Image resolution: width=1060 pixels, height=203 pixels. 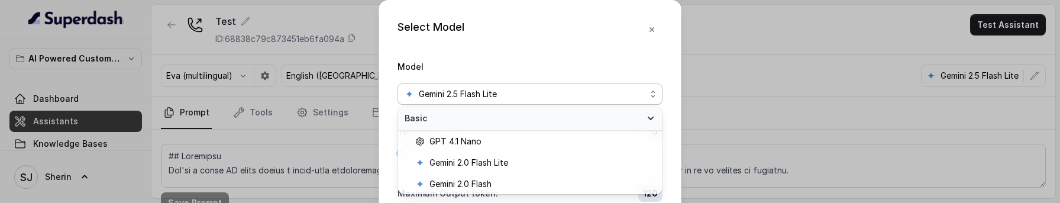 I want to click on div: google logoGemini 2.5 Flash Lite, so click(x=530, y=150).